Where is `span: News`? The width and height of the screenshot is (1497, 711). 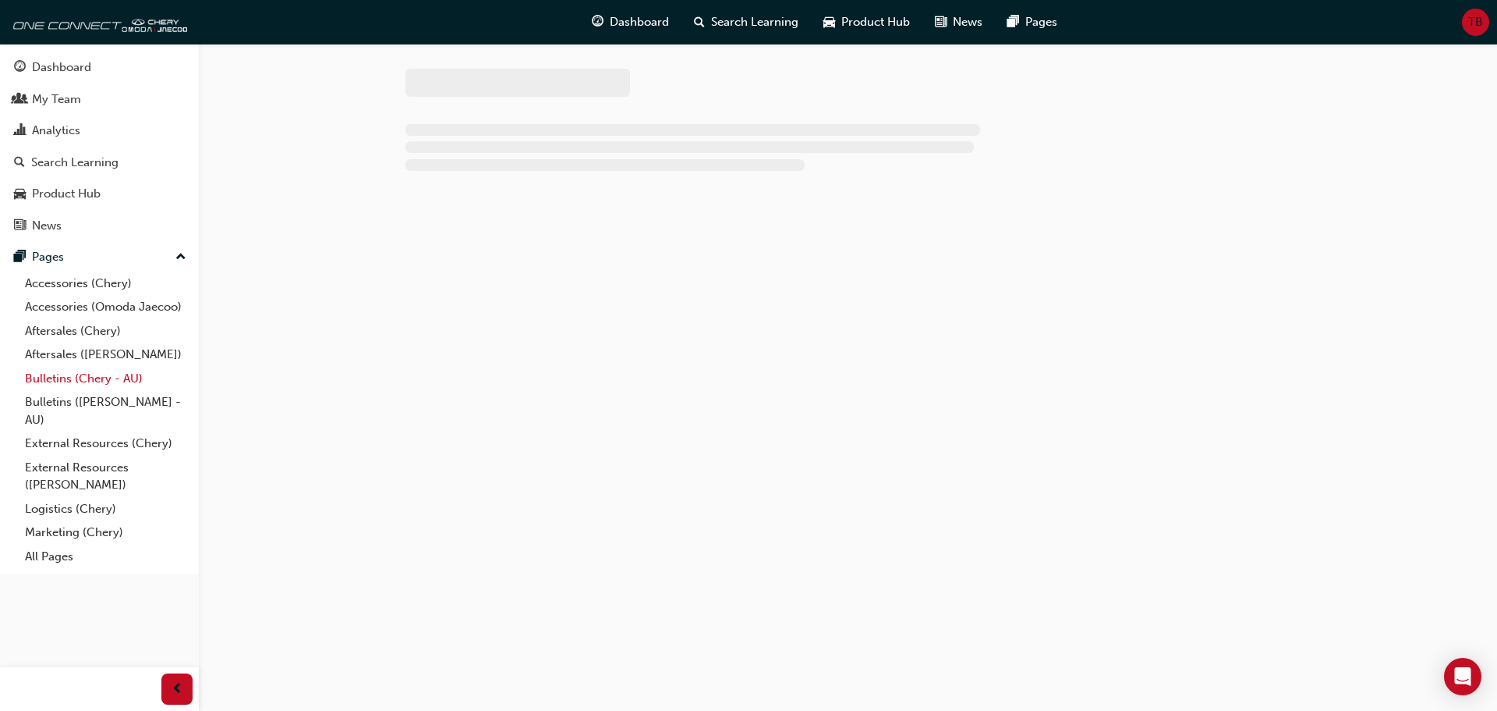
span: News is located at coordinates (968, 22).